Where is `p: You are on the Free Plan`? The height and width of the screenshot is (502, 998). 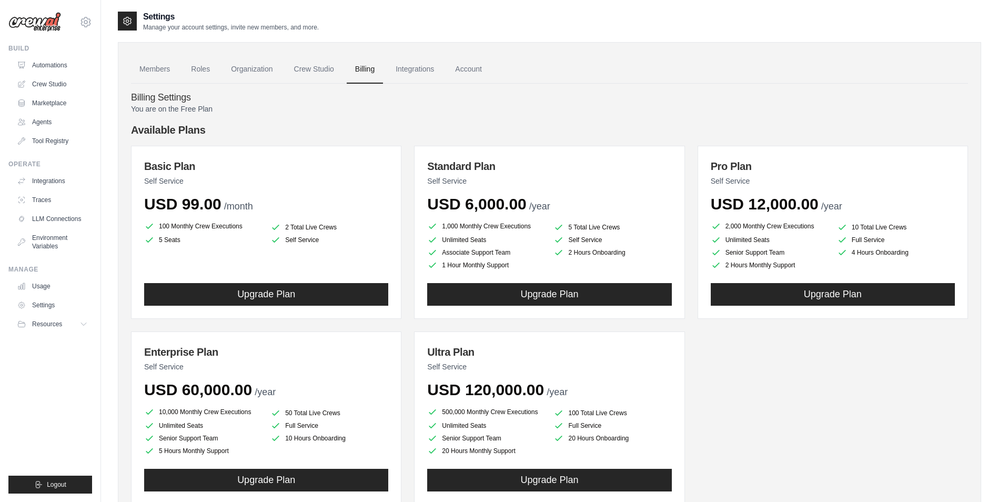 p: You are on the Free Plan is located at coordinates (549, 109).